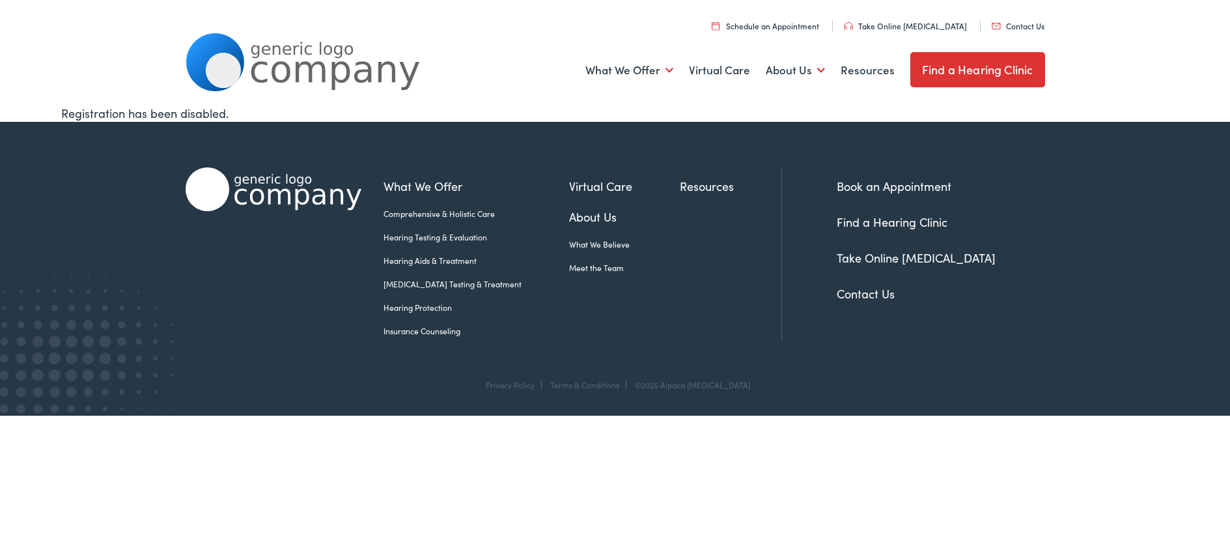  What do you see at coordinates (894, 186) in the screenshot?
I see `a: Book an Appointment` at bounding box center [894, 186].